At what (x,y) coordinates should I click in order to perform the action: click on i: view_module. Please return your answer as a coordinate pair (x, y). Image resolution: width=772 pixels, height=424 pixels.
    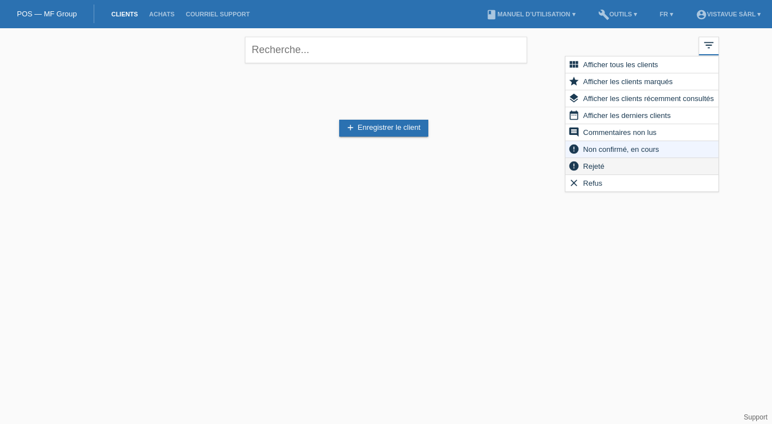
    Looking at the image, I should click on (574, 64).